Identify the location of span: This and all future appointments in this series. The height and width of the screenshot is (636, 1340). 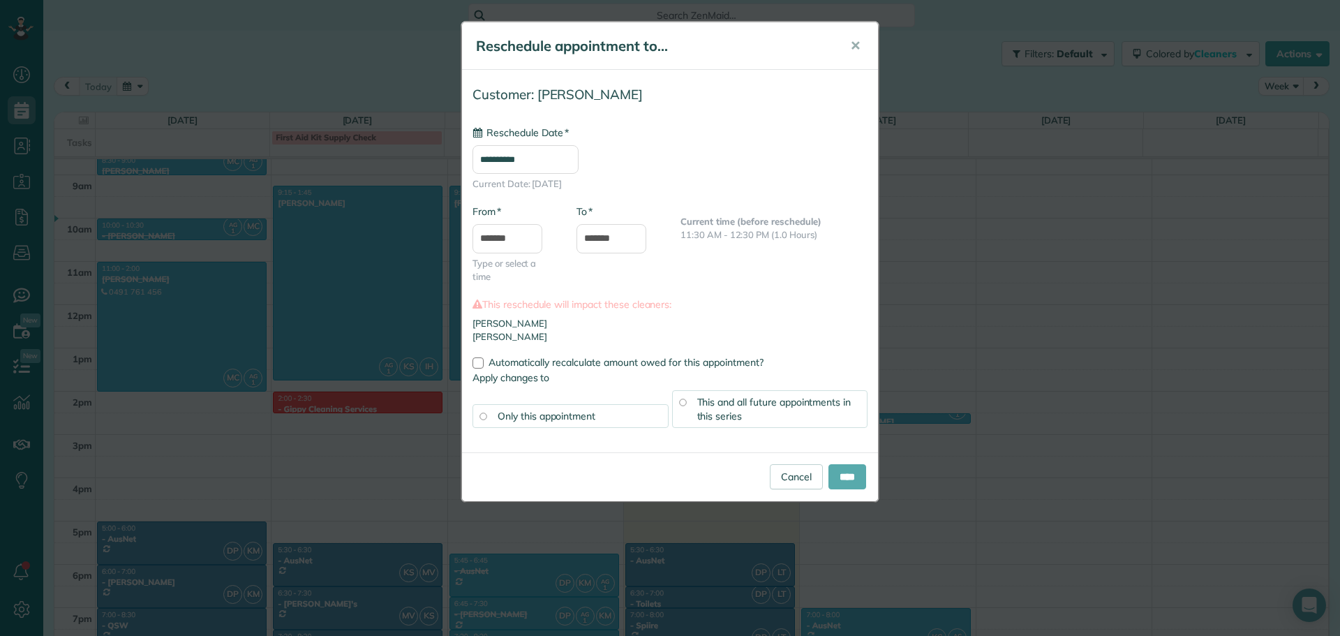
(774, 409).